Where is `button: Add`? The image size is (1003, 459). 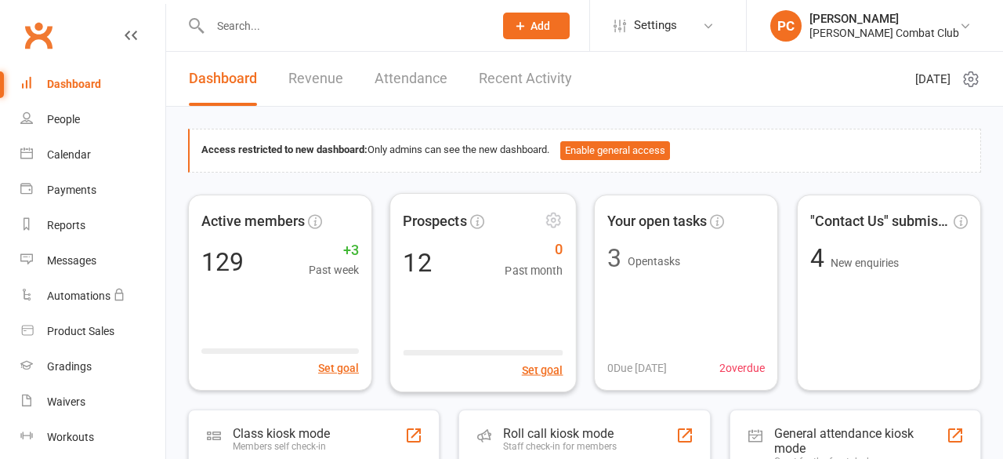
button: Add is located at coordinates (536, 26).